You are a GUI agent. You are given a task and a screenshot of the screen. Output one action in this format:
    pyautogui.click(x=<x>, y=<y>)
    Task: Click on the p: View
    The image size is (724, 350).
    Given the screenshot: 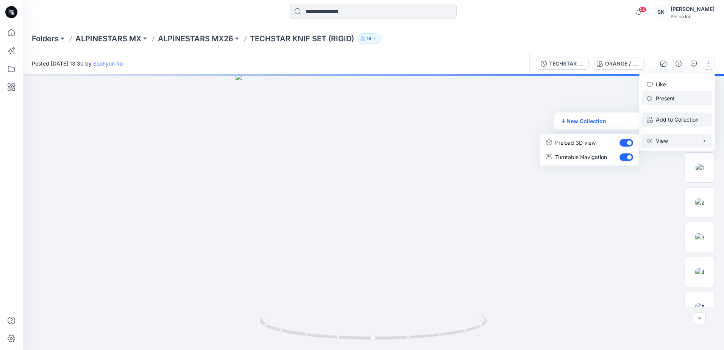 What is the action you would take?
    pyautogui.click(x=662, y=140)
    